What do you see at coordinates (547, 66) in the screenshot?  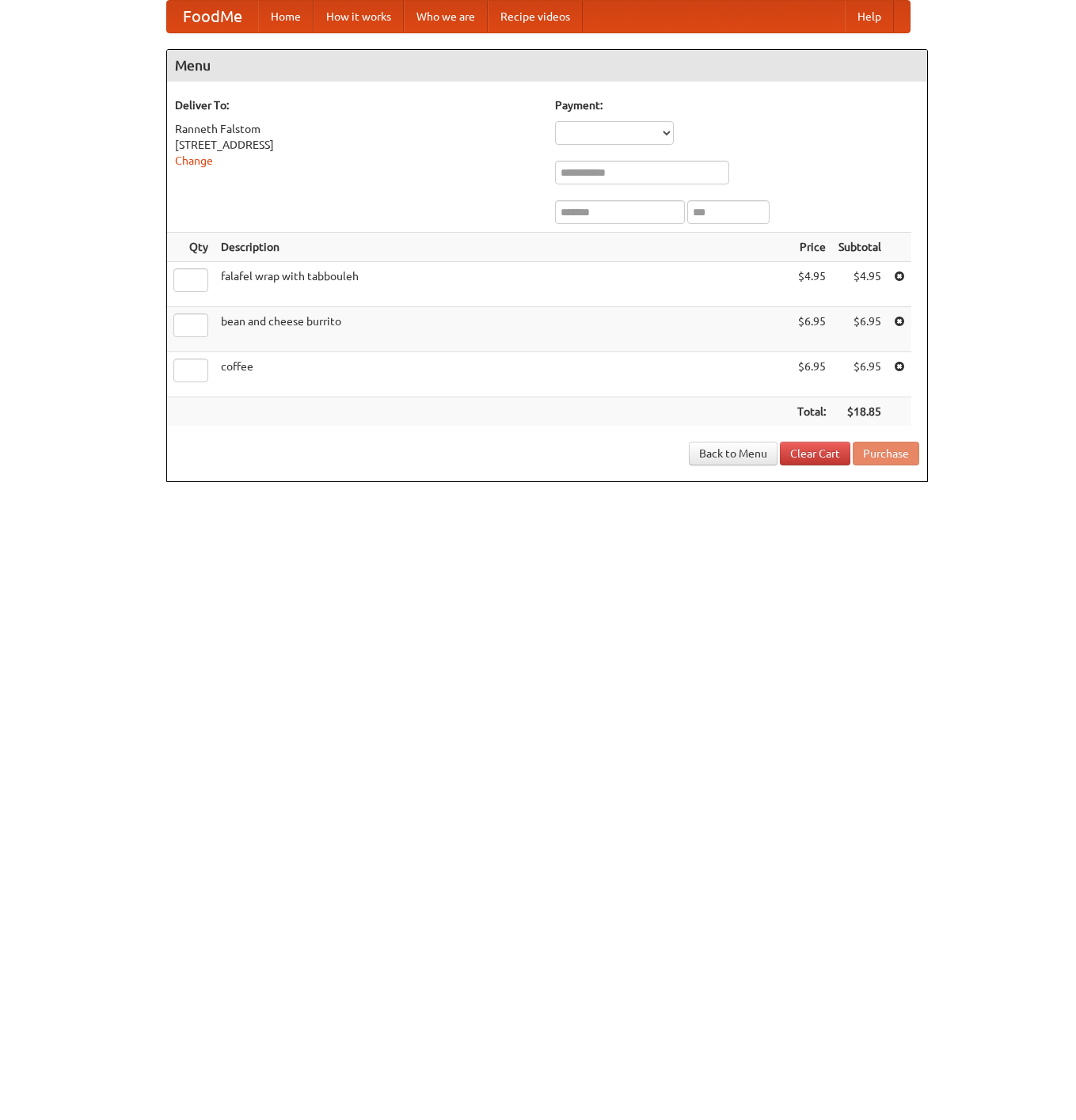 I see `h4: Menu` at bounding box center [547, 66].